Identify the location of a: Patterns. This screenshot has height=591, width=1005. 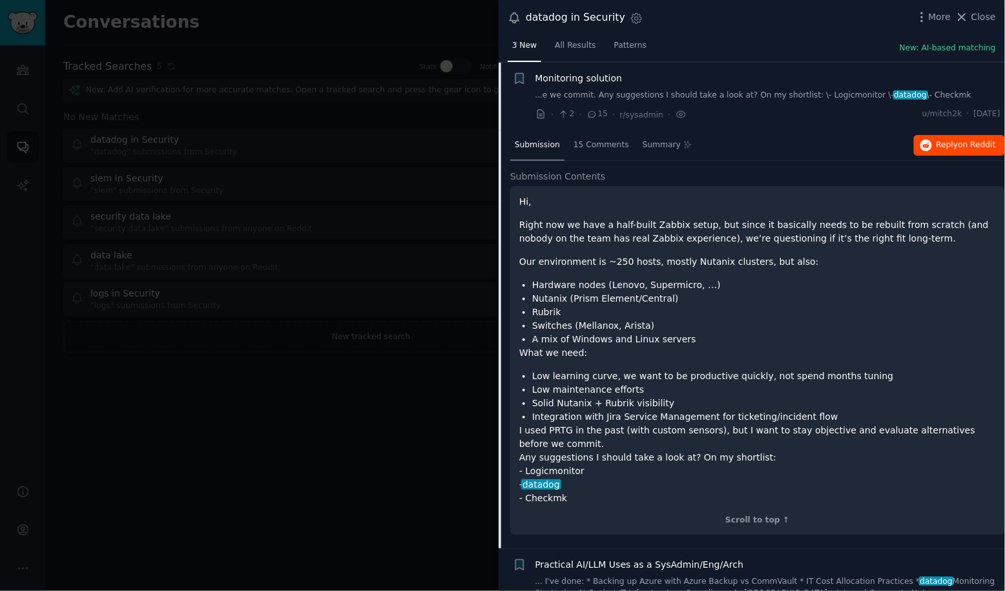
(630, 48).